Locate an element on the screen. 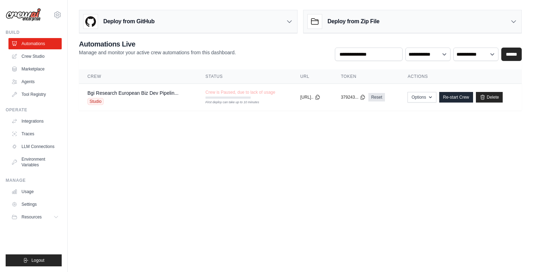  th: Token is located at coordinates (366, 76).